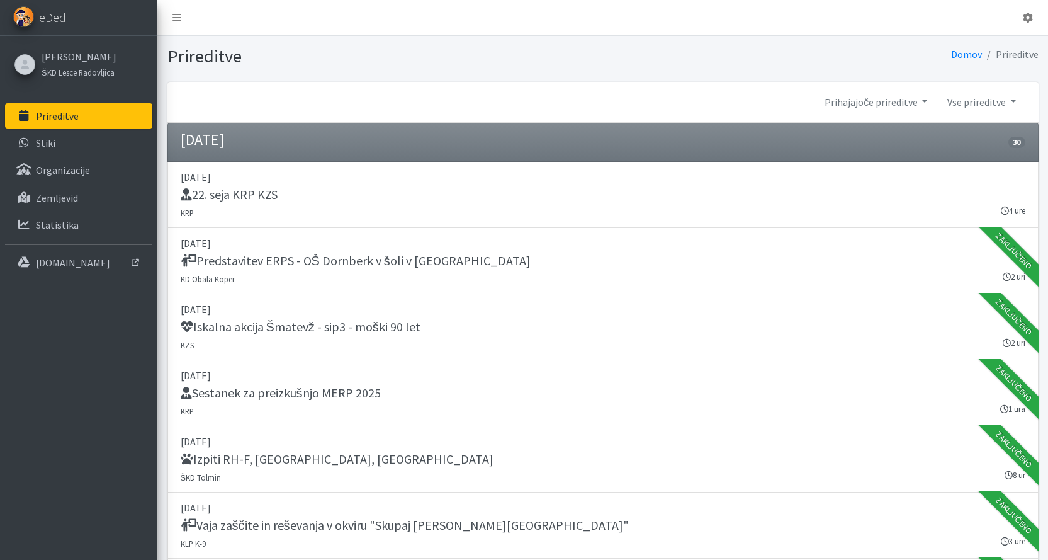 This screenshot has width=1048, height=560. Describe the element at coordinates (79, 72) in the screenshot. I see `a: ŠKD Lesce Radovljica` at that location.